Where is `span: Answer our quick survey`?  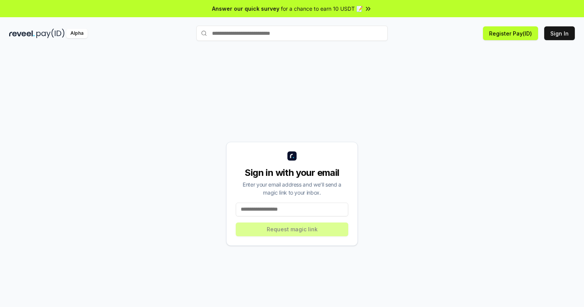
span: Answer our quick survey is located at coordinates (246, 8).